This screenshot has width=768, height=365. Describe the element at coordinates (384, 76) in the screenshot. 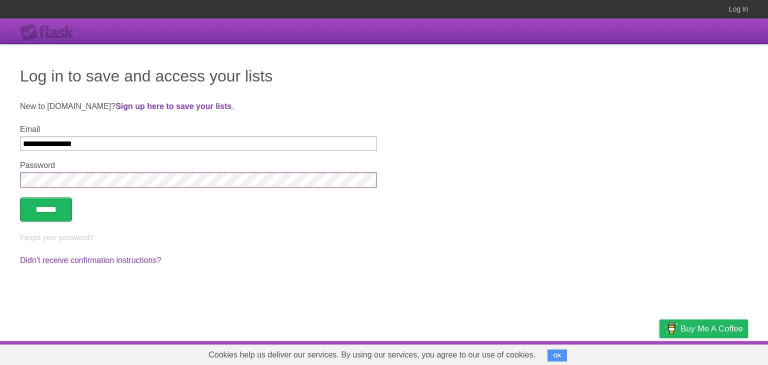

I see `h1: Log in to save and access your lists` at that location.